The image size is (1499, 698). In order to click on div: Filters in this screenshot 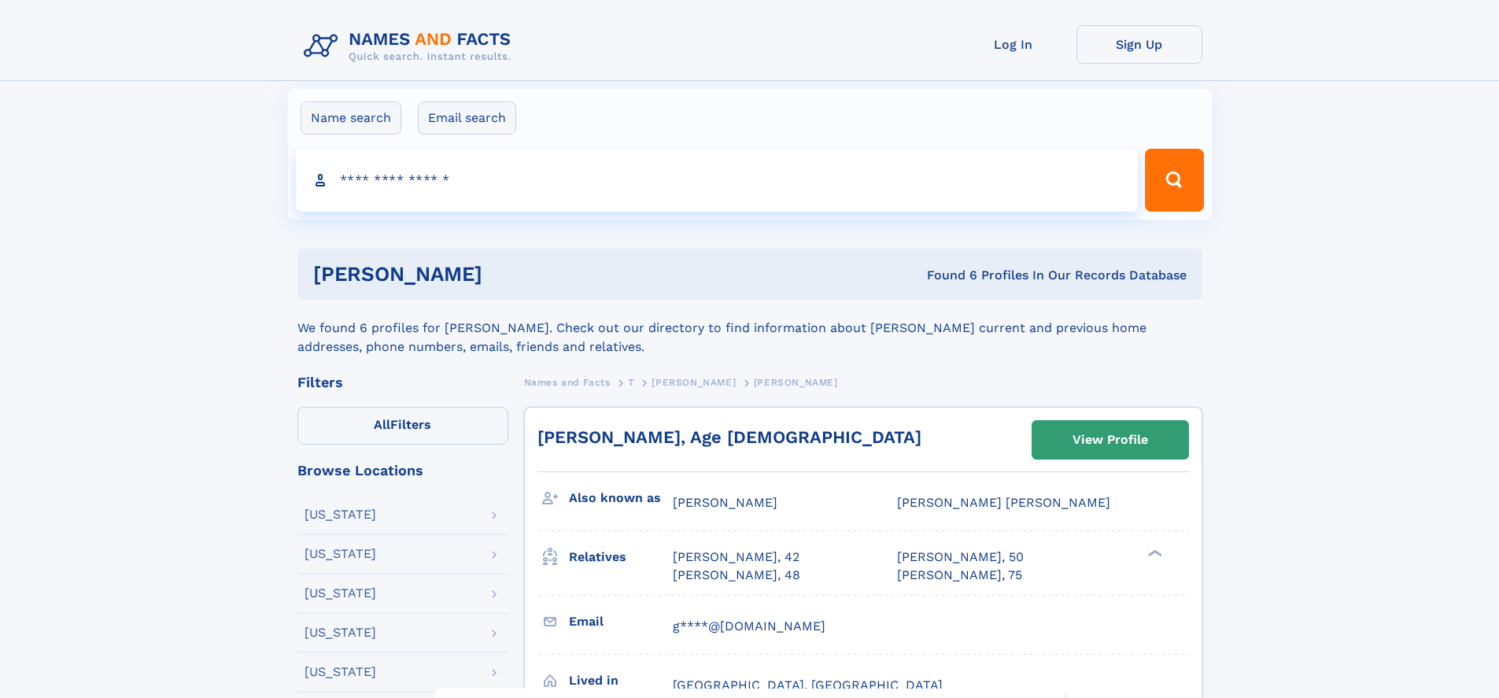, I will do `click(403, 382)`.